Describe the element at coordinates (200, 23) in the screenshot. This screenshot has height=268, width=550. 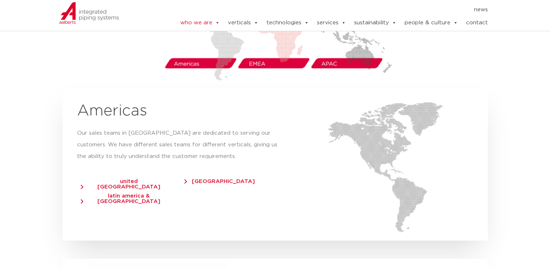
I see `a: who we are` at that location.